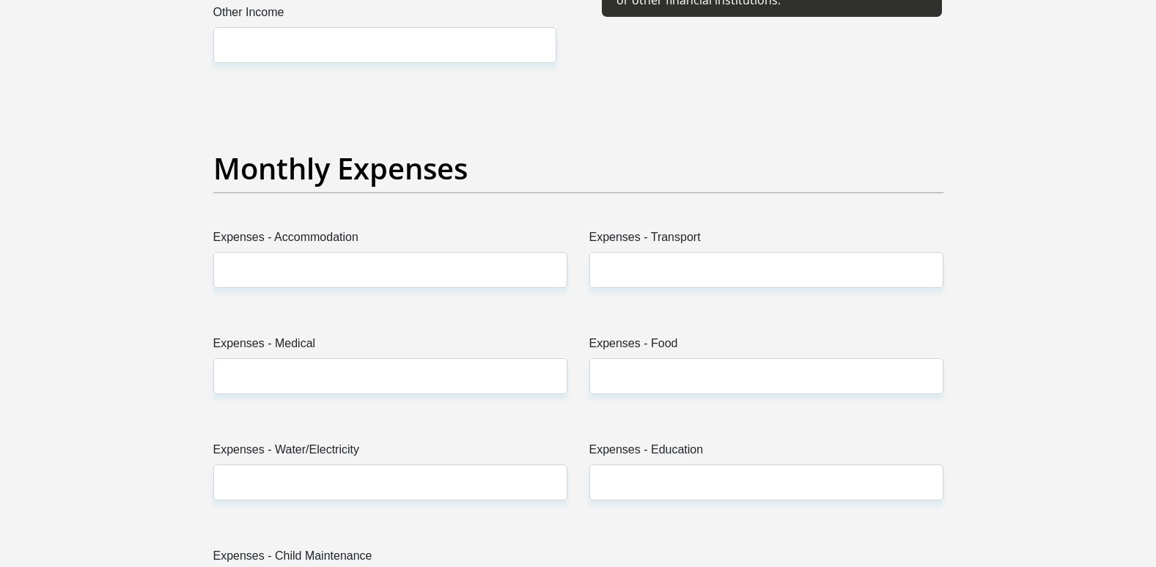  What do you see at coordinates (578, 169) in the screenshot?
I see `h2: Monthly Expenses` at bounding box center [578, 169].